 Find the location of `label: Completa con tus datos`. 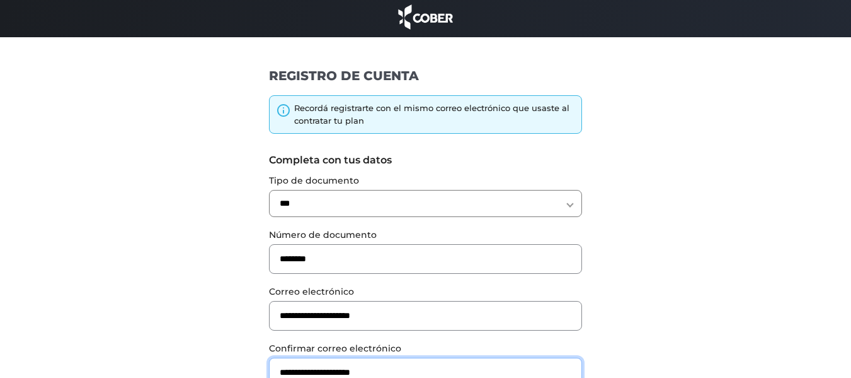

label: Completa con tus datos is located at coordinates (425, 160).